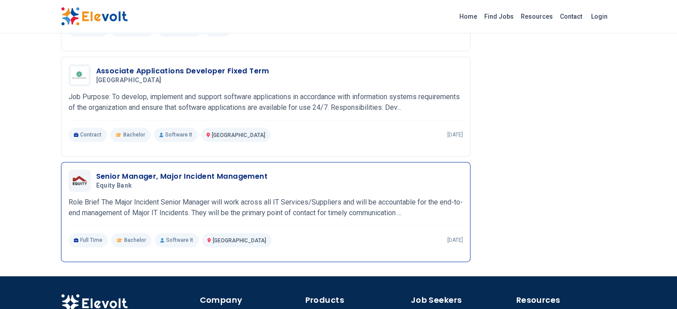 This screenshot has height=309, width=677. Describe the element at coordinates (599, 16) in the screenshot. I see `a: Login` at that location.